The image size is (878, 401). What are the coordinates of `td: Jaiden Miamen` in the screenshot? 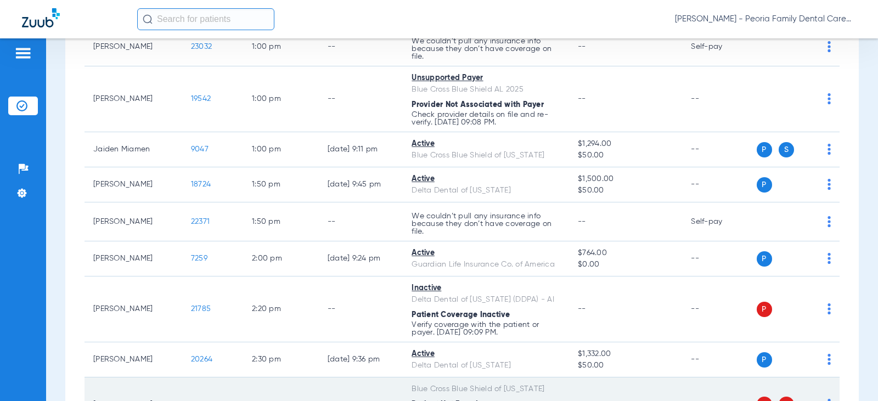 It's located at (133, 150).